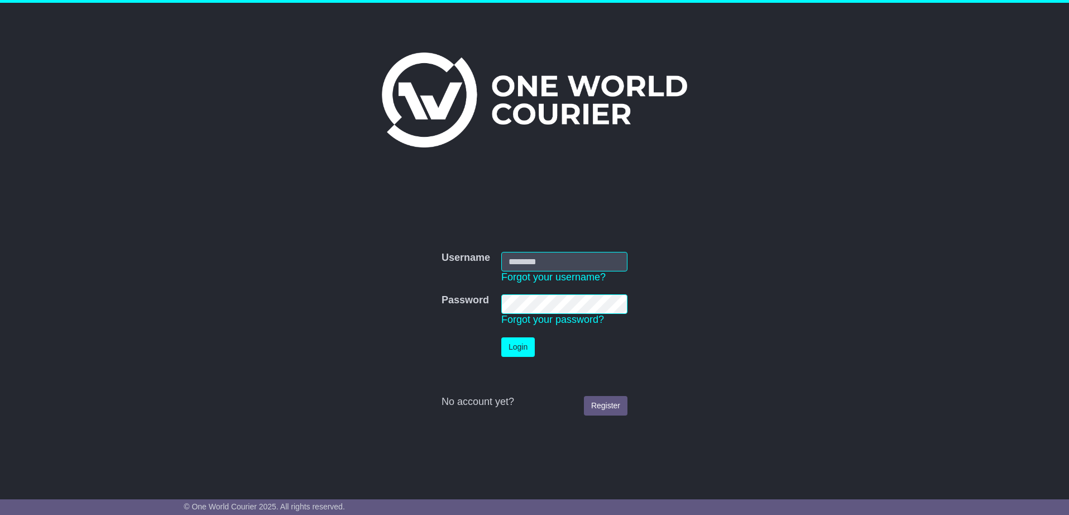 The height and width of the screenshot is (515, 1069). Describe the element at coordinates (553, 319) in the screenshot. I see `a: Forgot your password?` at that location.